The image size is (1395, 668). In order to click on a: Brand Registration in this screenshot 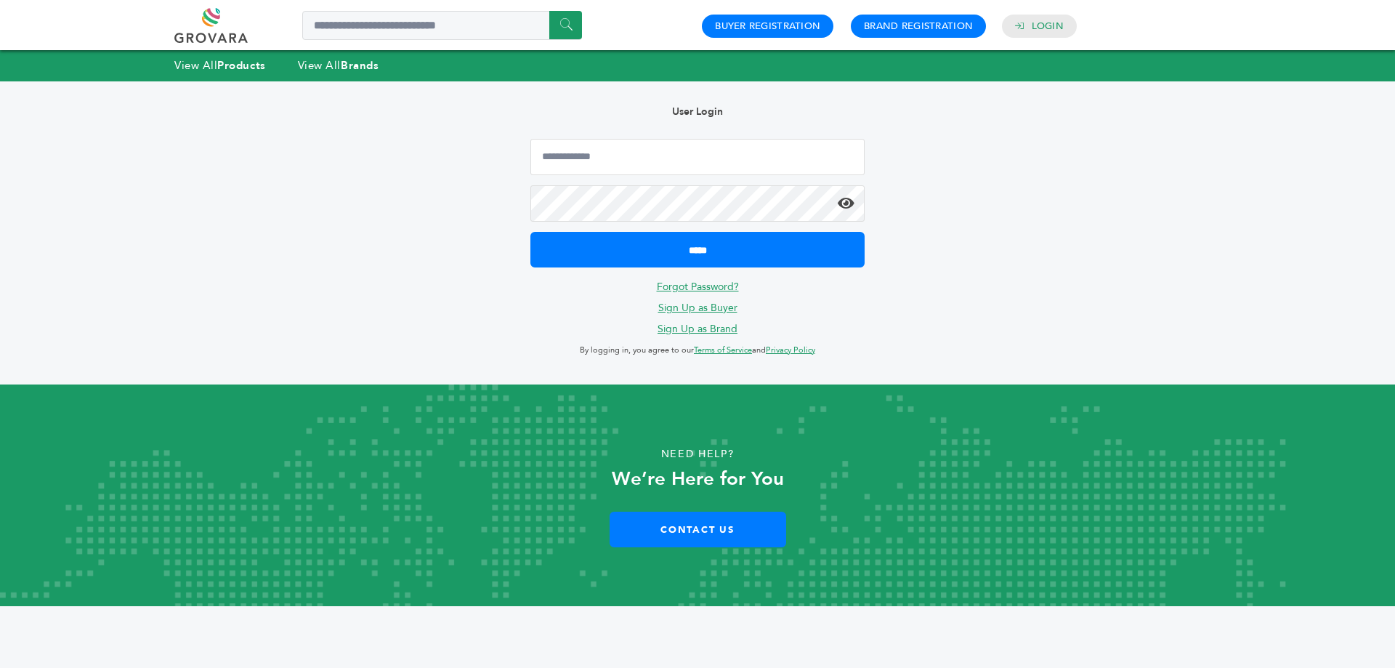, I will do `click(918, 26)`.